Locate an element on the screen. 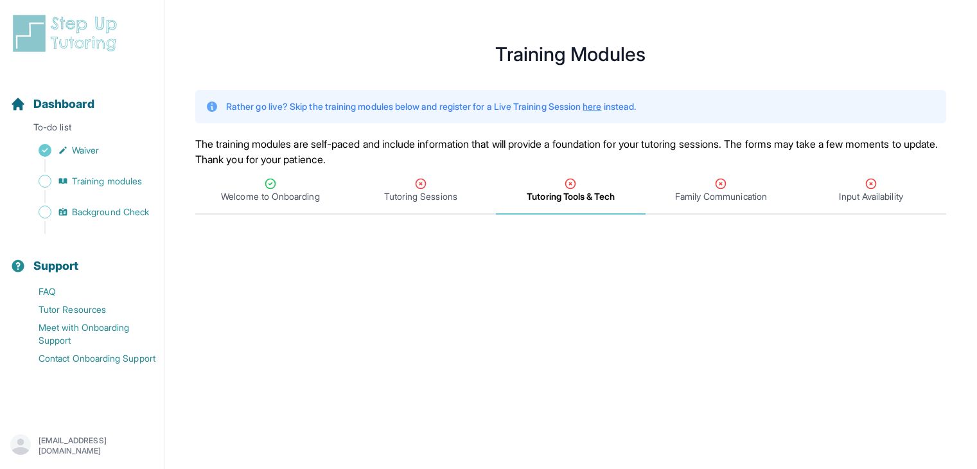 This screenshot has width=977, height=469. span: Background Check is located at coordinates (110, 212).